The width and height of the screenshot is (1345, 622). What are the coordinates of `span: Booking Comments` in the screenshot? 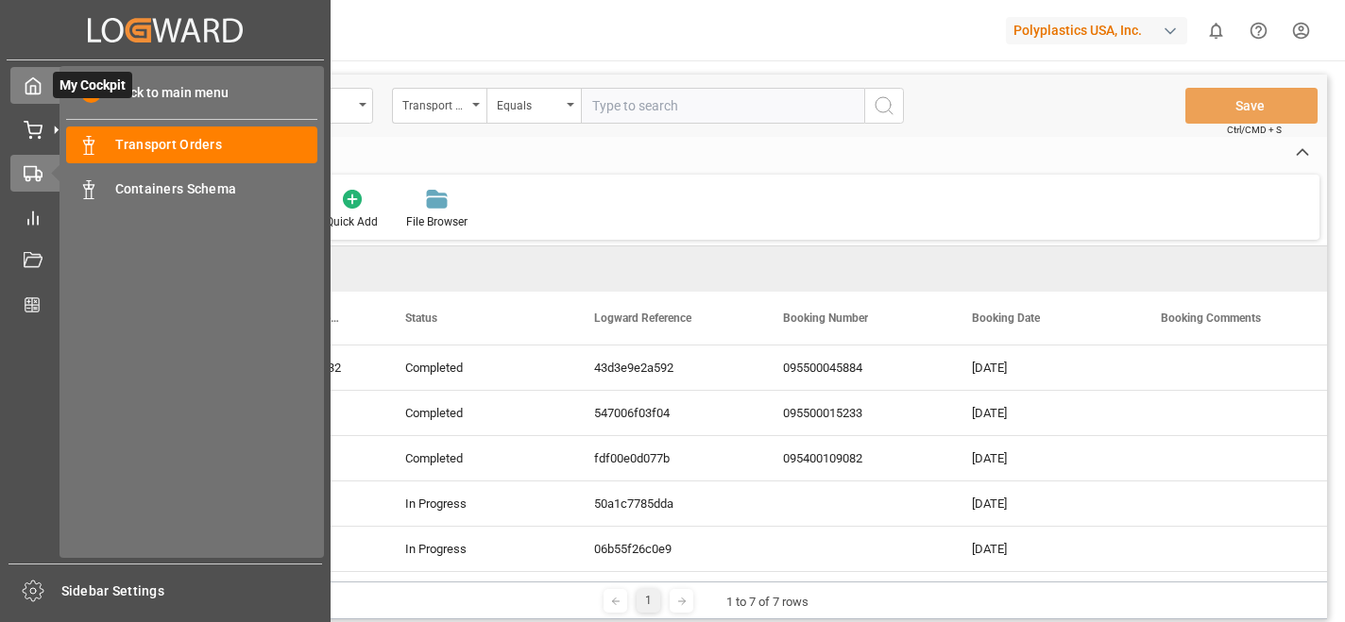 It's located at (1211, 318).